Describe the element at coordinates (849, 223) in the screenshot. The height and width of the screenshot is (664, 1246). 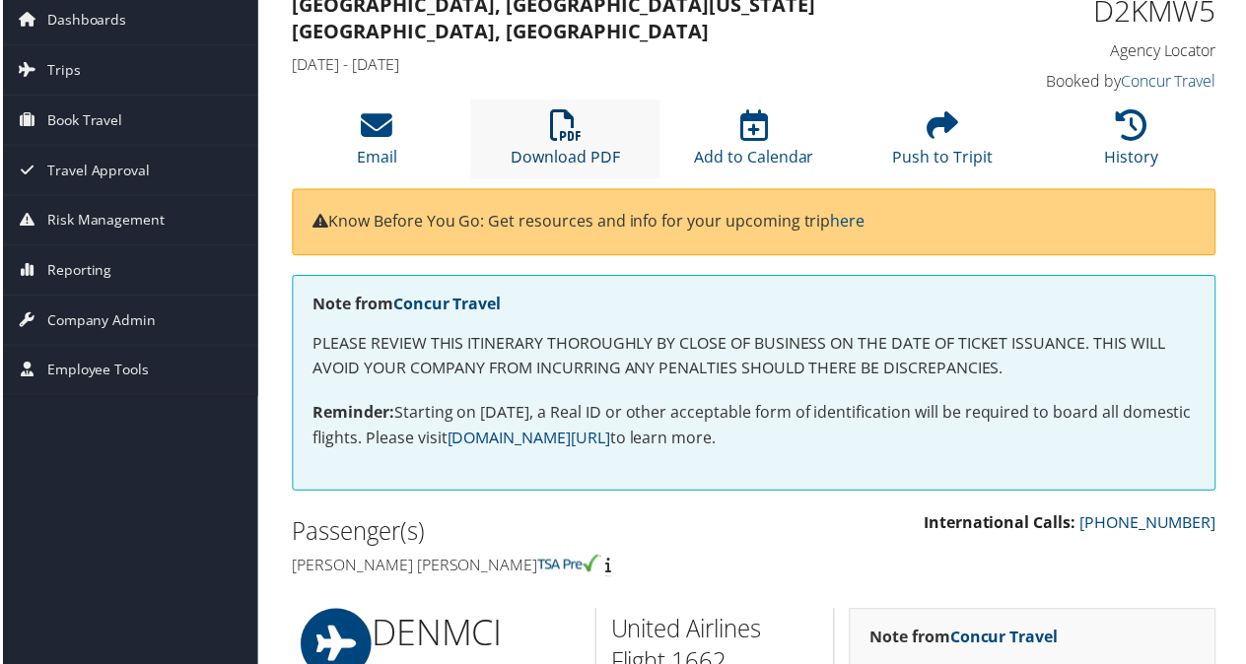
I see `a: here` at that location.